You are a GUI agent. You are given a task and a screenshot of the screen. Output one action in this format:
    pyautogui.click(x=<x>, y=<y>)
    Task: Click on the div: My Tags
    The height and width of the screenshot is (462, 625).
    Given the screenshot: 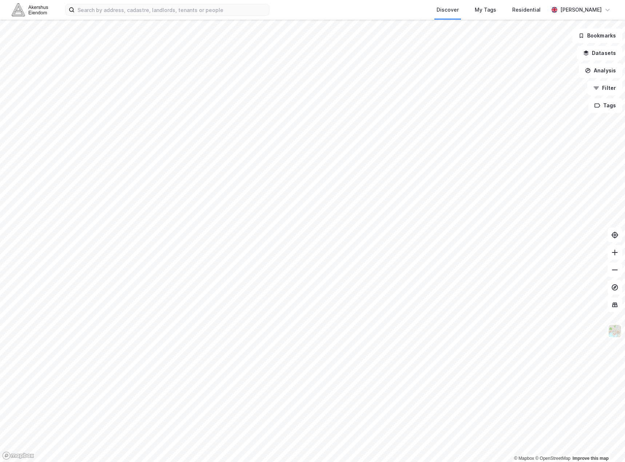 What is the action you would take?
    pyautogui.click(x=485, y=10)
    